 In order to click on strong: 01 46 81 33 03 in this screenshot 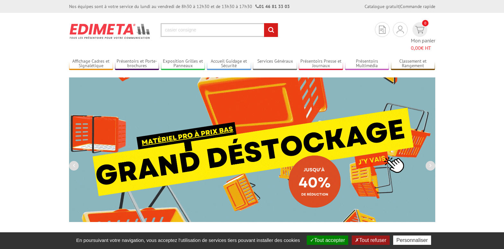, I will do `click(272, 6)`.